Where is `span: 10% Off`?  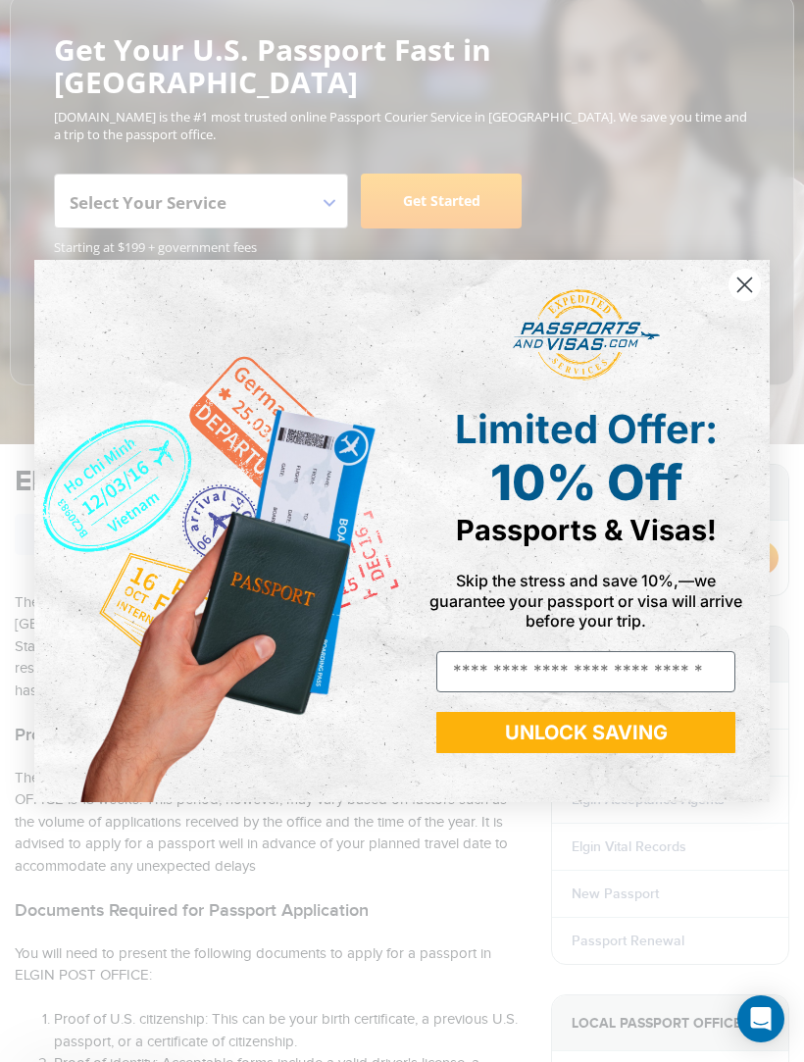 span: 10% Off is located at coordinates (586, 482).